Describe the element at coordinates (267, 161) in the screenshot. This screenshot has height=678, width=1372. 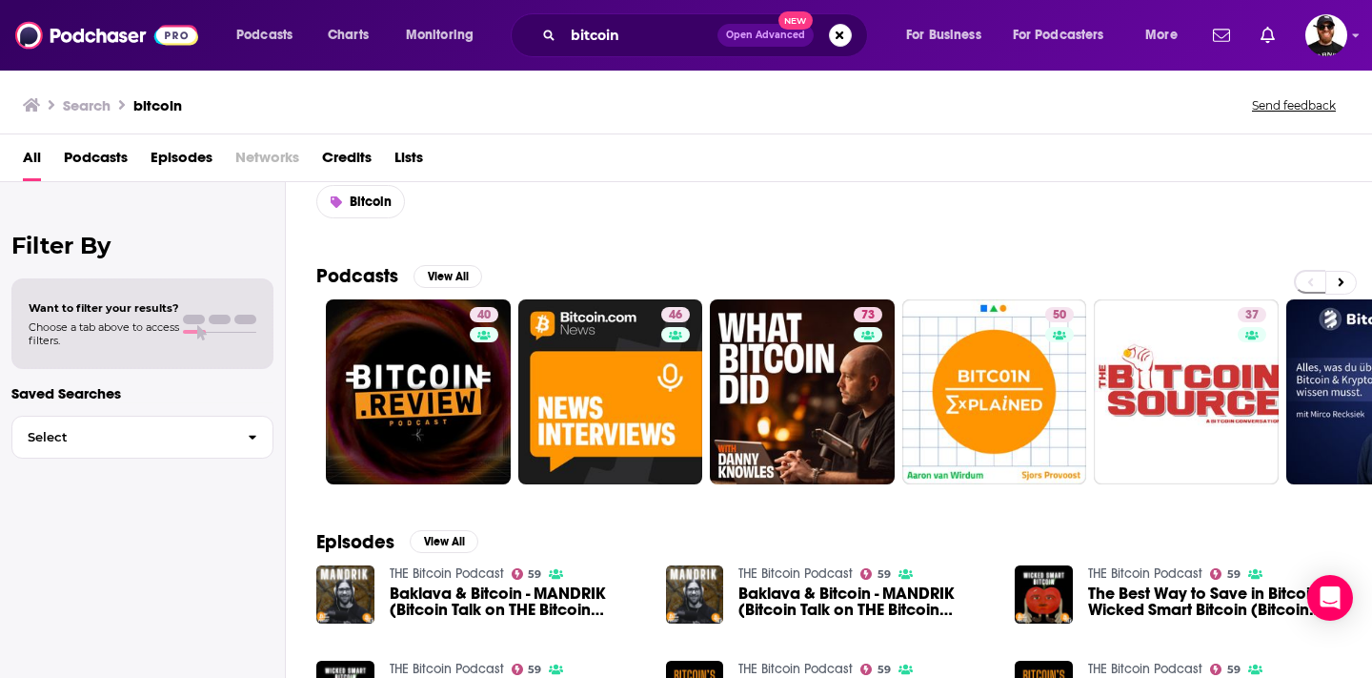
I see `span: Networks` at that location.